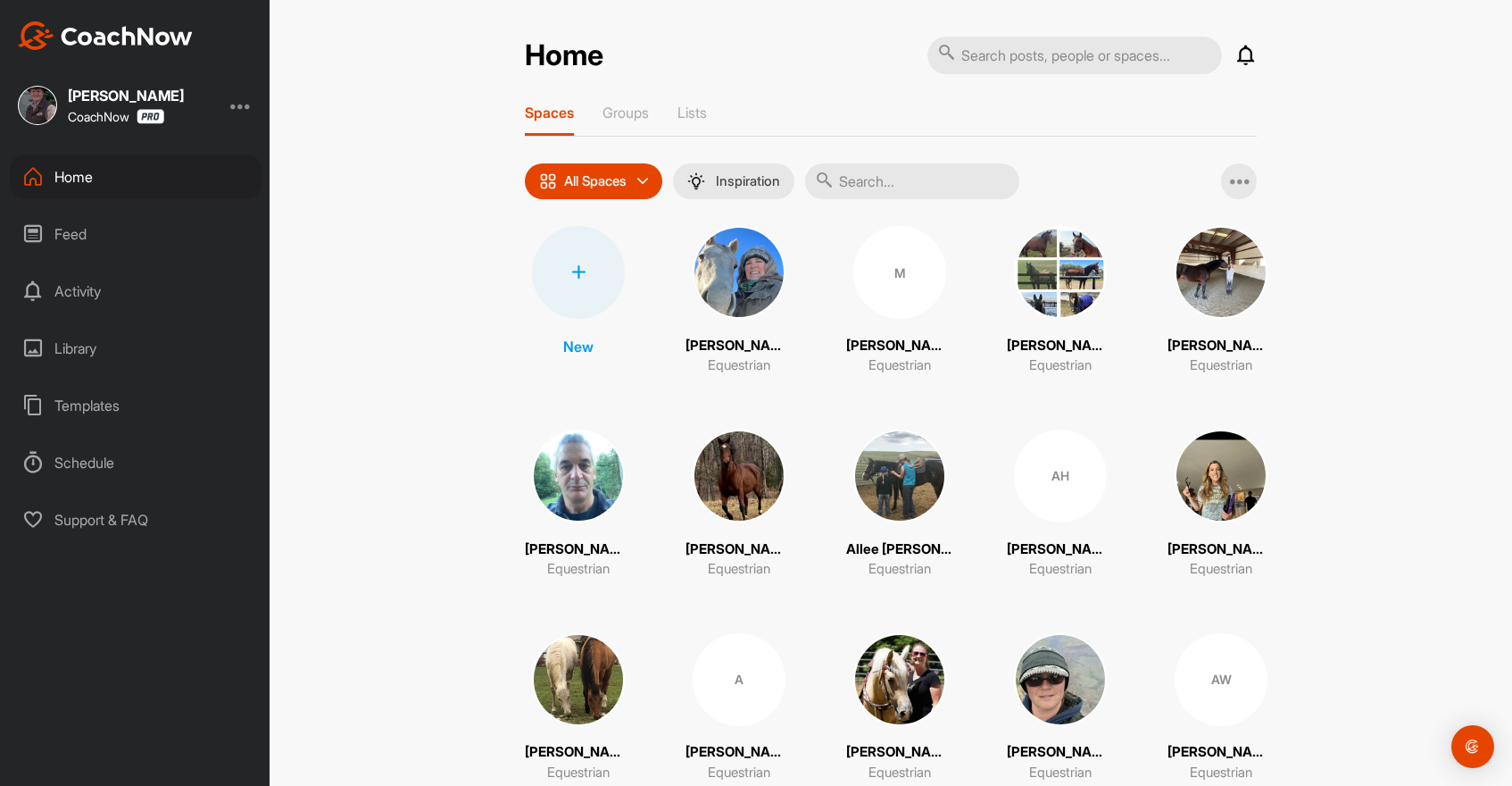 Image resolution: width=1512 pixels, height=786 pixels. What do you see at coordinates (136, 520) in the screenshot?
I see `div: Support & FAQ` at bounding box center [136, 520].